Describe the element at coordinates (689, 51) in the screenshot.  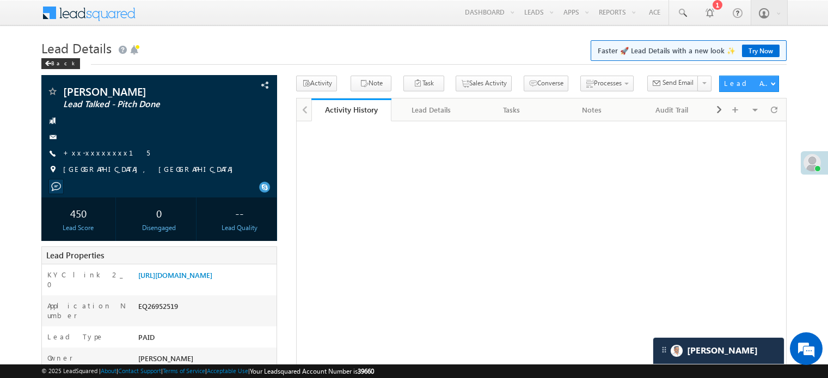
I see `span: Faster 🚀 Lead Details with a new look ✨` at that location.